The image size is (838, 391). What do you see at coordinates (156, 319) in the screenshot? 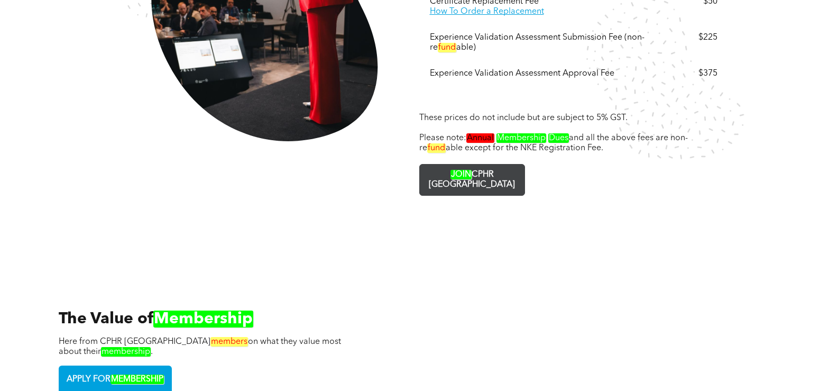
I see `span: The Value of` at bounding box center [156, 319].